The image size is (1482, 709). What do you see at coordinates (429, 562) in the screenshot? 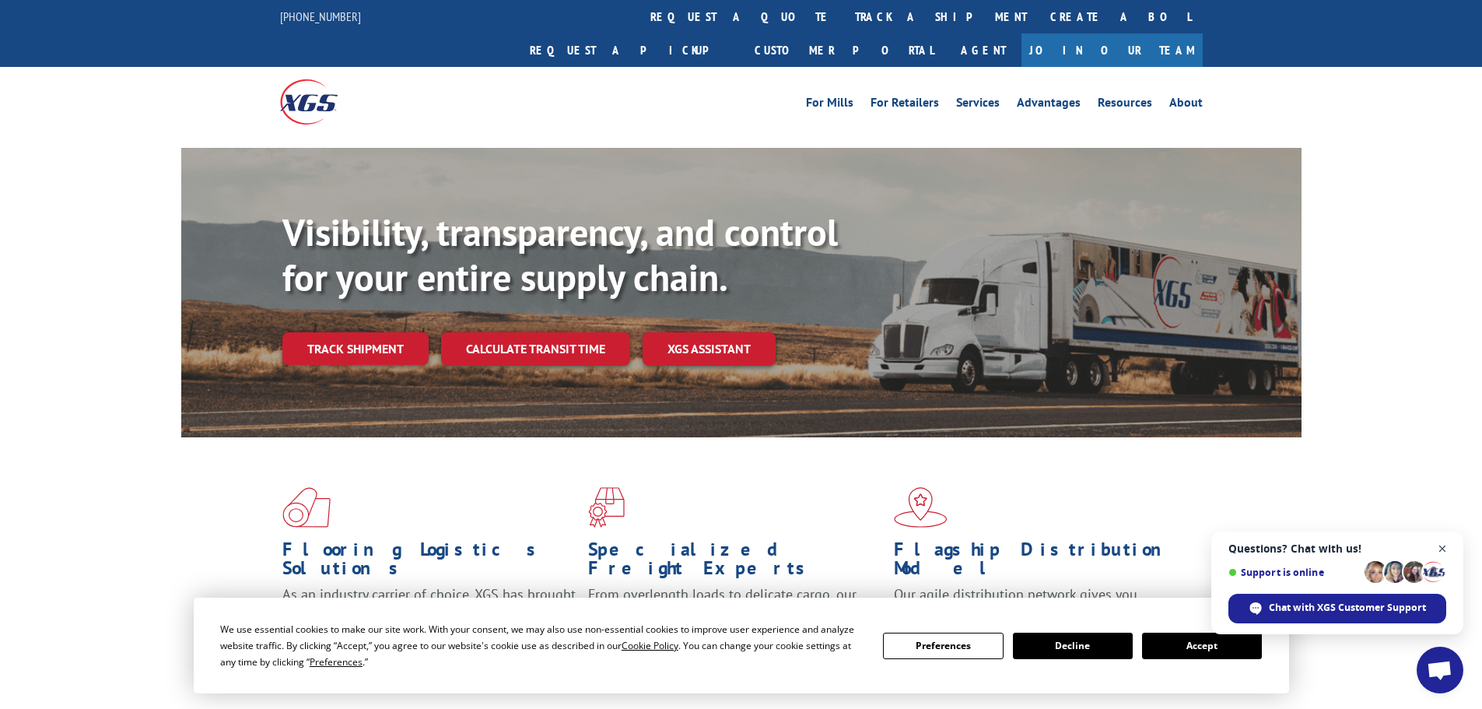
I see `h1: Flooring Logistics Solutions` at bounding box center [429, 562].